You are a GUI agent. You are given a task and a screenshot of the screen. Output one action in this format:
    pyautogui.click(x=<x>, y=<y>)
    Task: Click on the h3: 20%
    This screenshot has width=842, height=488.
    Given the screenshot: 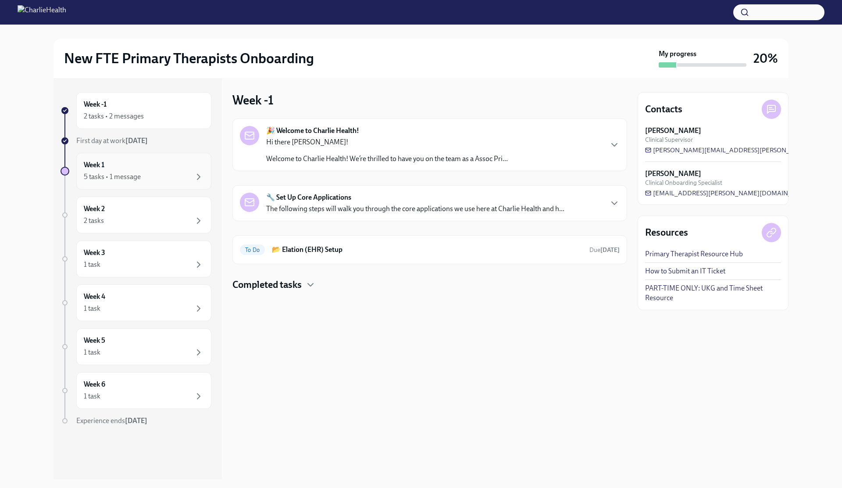 What is the action you would take?
    pyautogui.click(x=766, y=58)
    